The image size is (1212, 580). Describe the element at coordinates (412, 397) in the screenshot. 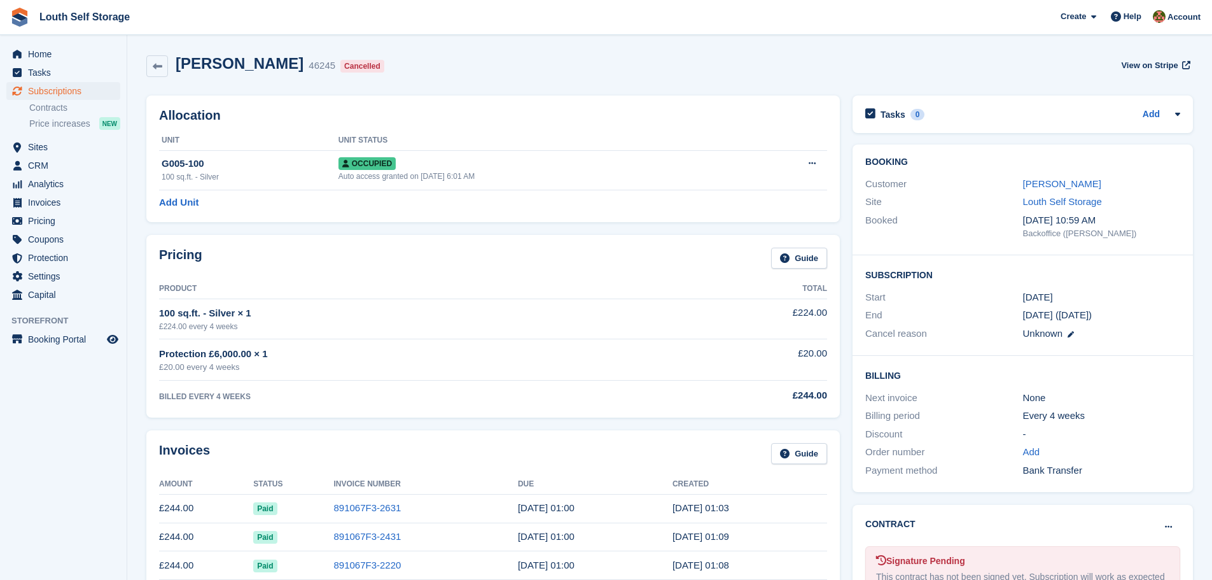

I see `div: BILLED EVERY 4 WEEKS` at that location.